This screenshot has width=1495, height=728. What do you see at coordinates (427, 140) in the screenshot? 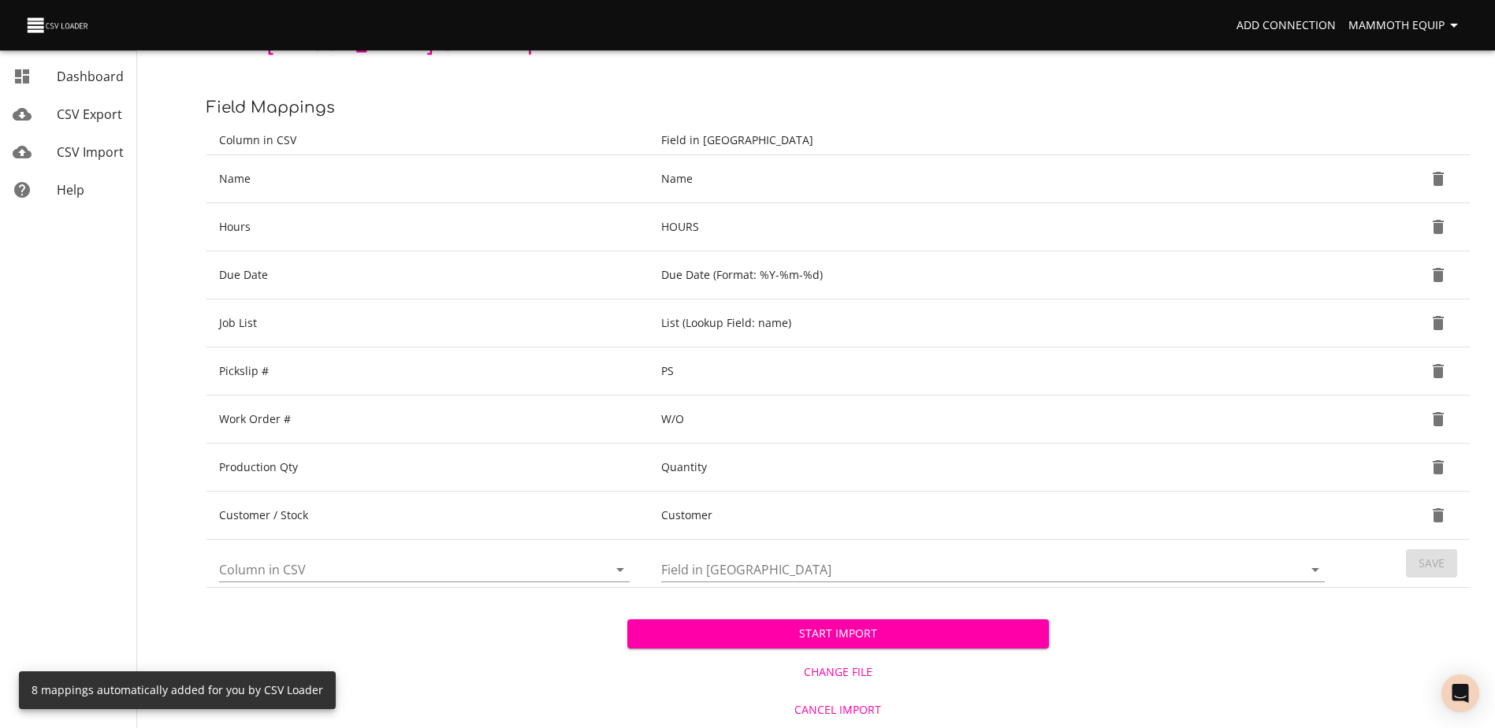
I see `th: Column in CSV` at bounding box center [427, 140].